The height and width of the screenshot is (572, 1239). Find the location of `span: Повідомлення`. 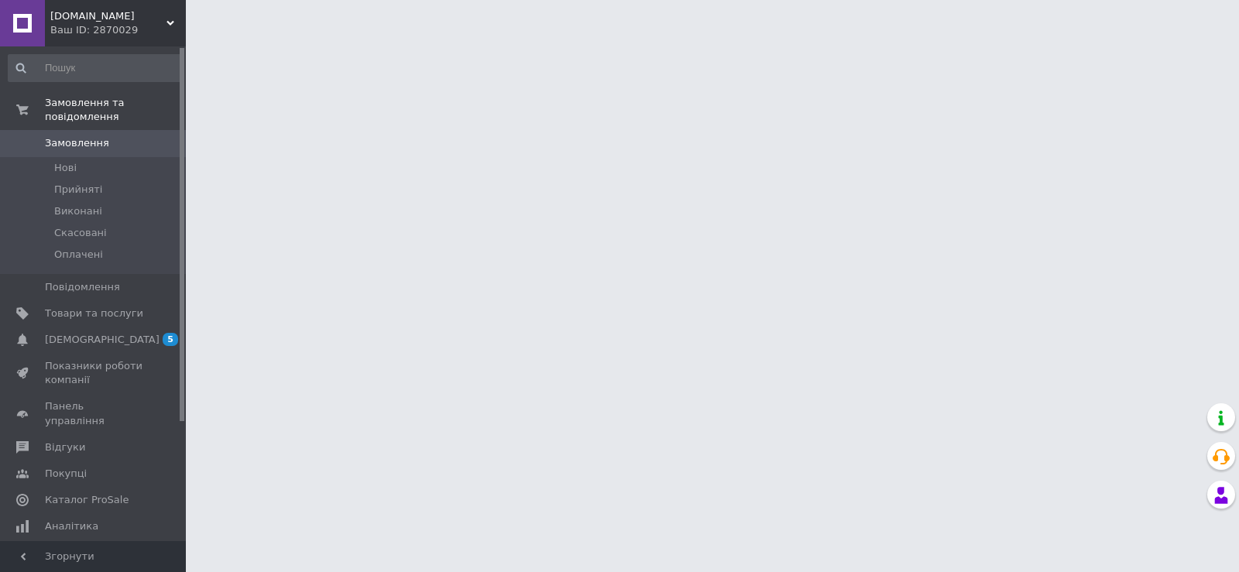

span: Повідомлення is located at coordinates (82, 287).